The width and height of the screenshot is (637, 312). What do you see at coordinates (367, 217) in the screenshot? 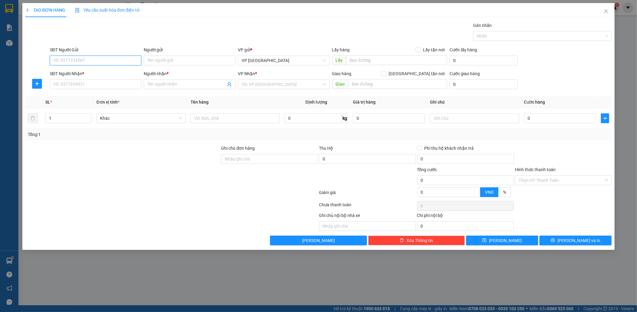
I see `div: Ghi chú nội bộ nhà xe` at bounding box center [367, 217].